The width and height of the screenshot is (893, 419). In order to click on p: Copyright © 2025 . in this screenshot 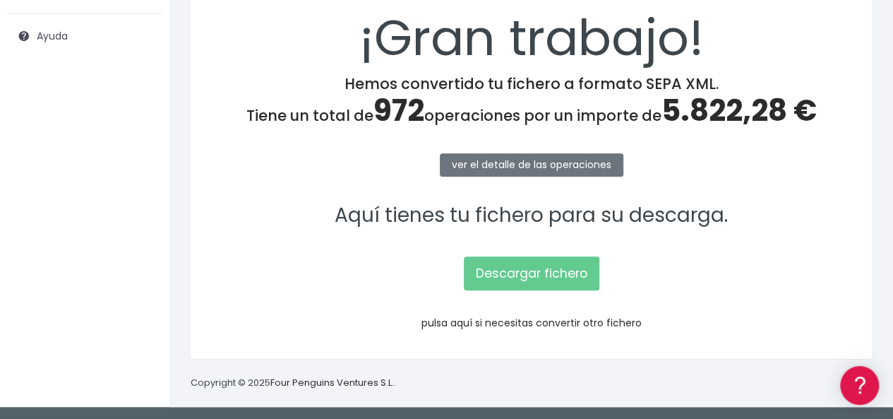, I will do `click(293, 383)`.